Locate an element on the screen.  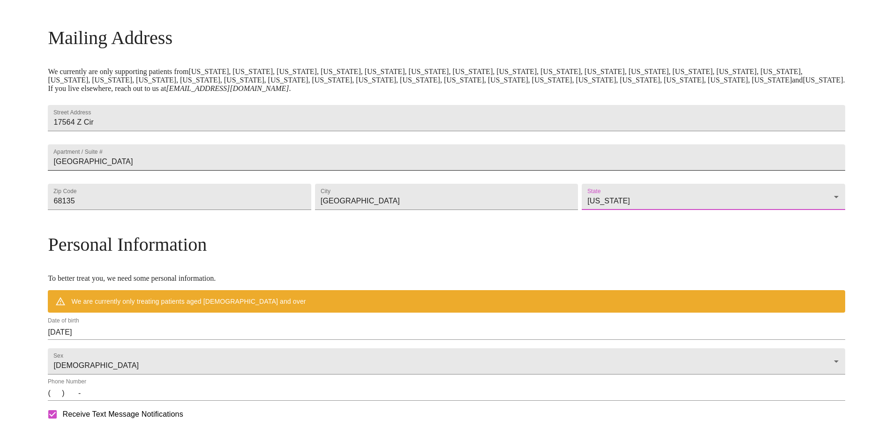
label: Date of birth is located at coordinates (63, 321).